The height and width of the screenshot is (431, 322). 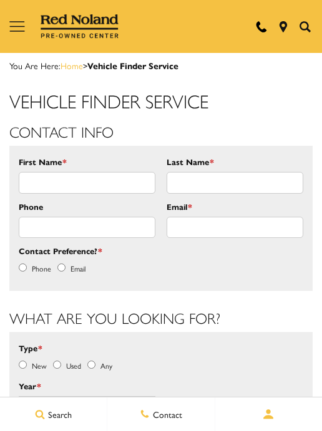 I want to click on a: Home, so click(x=72, y=65).